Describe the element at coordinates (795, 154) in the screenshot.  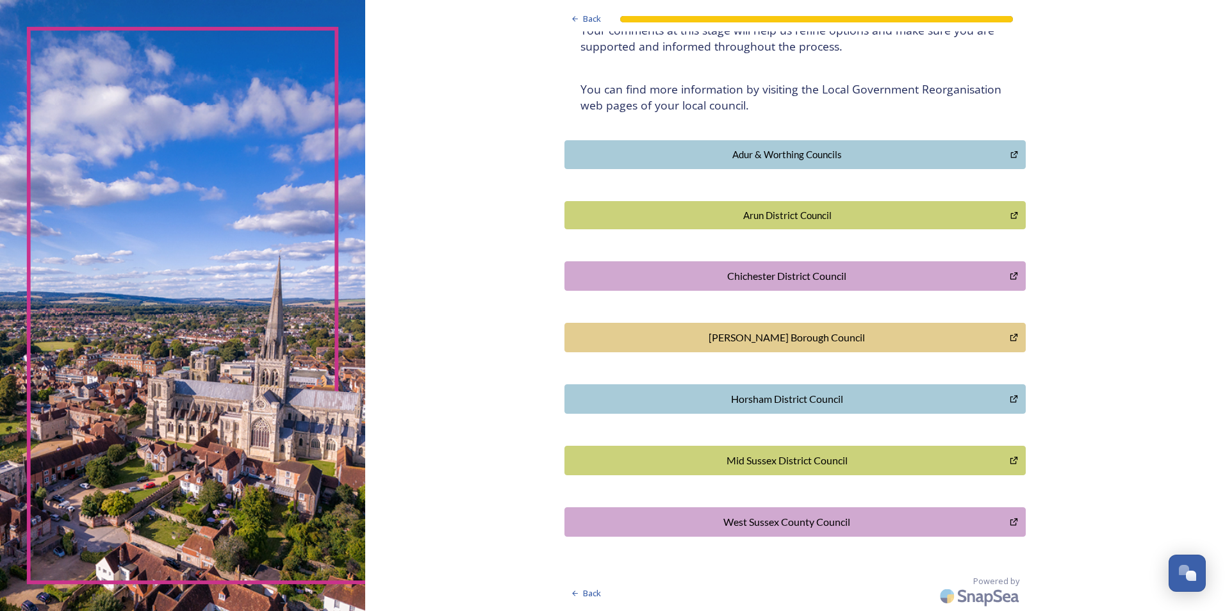
I see `button: Adur & Worthing Councils` at that location.